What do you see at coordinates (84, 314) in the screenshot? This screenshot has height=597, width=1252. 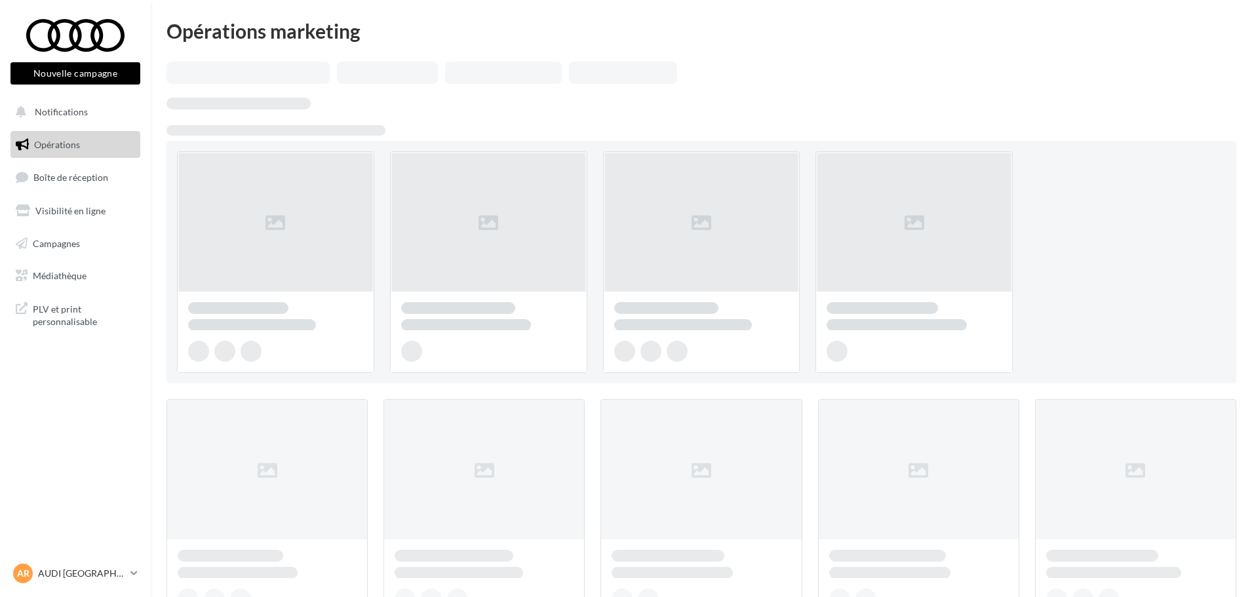 I see `span: PLV et print personnalisable` at bounding box center [84, 314].